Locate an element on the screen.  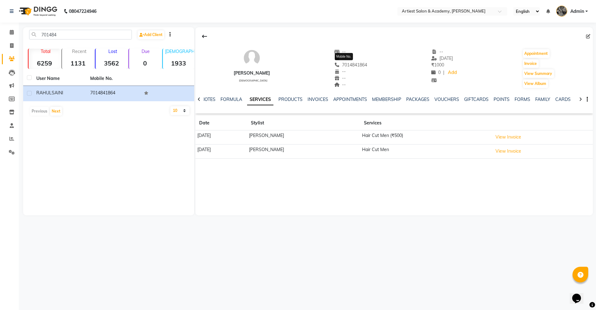
a: Add is located at coordinates (452, 73).